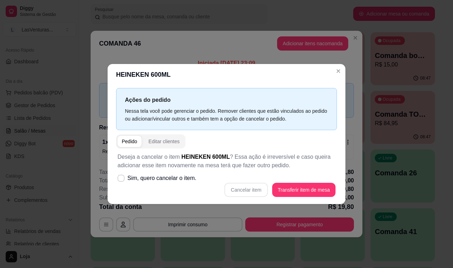 The height and width of the screenshot is (268, 453). Describe the element at coordinates (129, 141) in the screenshot. I see `div: Pedido` at that location.